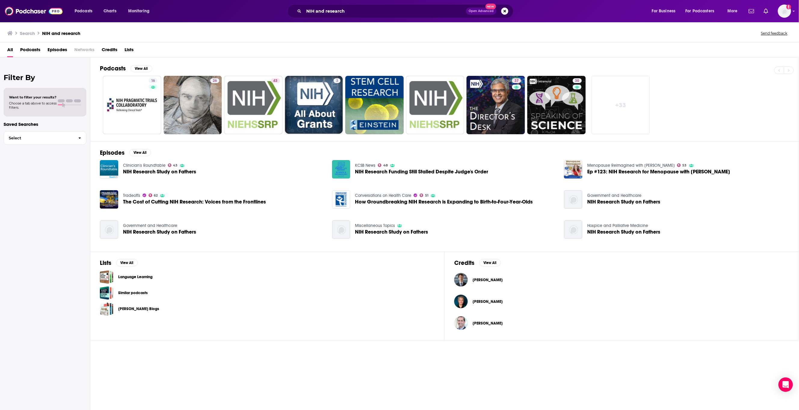 The height and width of the screenshot is (410, 799). Describe the element at coordinates (30, 51) in the screenshot. I see `a: Podcasts` at that location.